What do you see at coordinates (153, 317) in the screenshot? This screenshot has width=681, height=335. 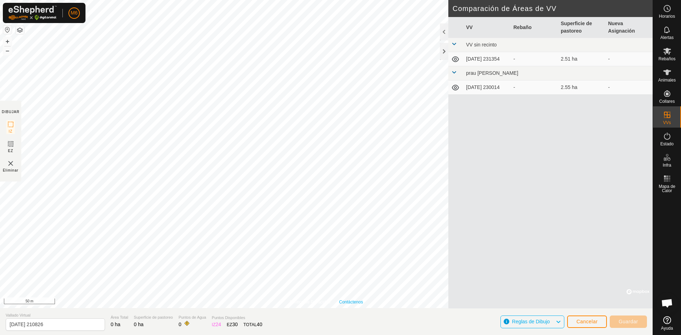 I see `span: Superficie de pastoreo` at bounding box center [153, 317].